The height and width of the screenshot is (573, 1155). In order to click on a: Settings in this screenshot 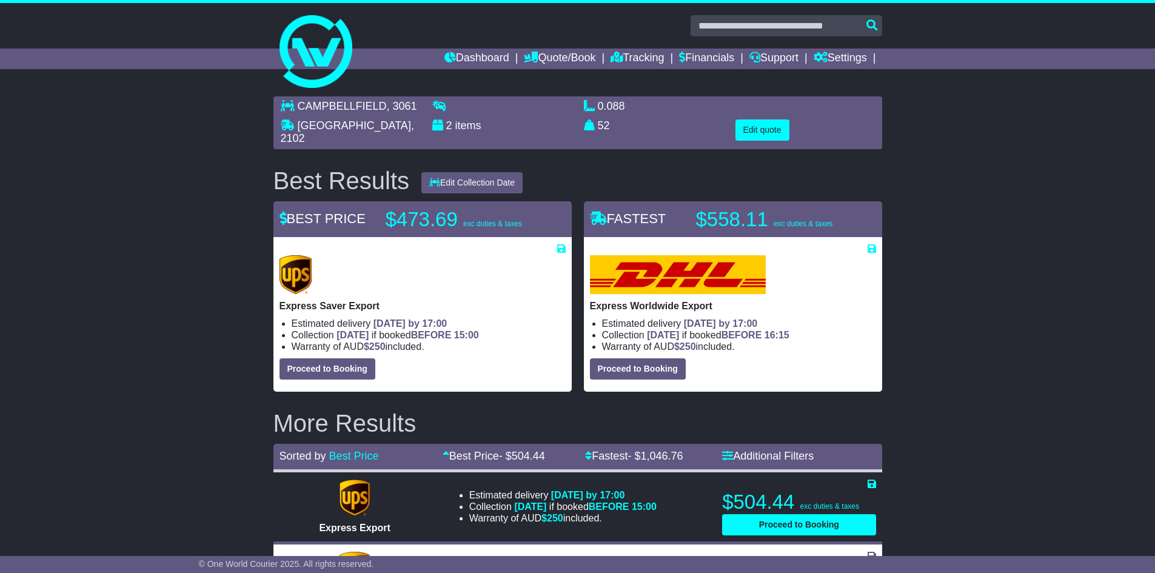, I will do `click(841, 59)`.